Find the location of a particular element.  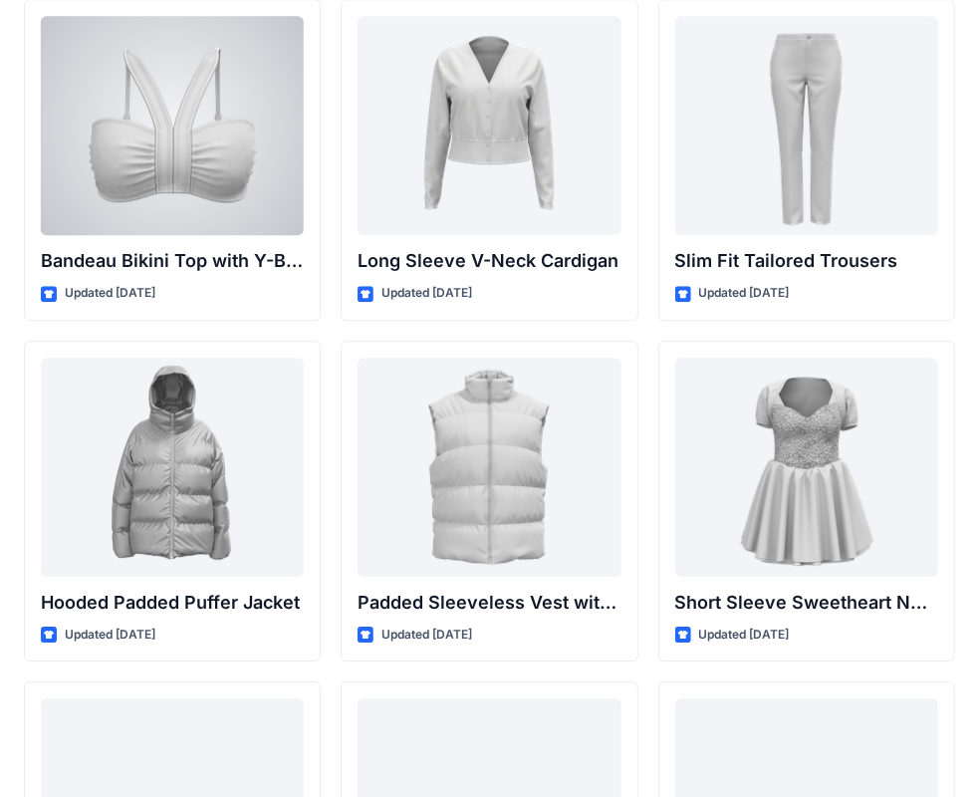

p: Long Sleeve V-Neck Cardigan is located at coordinates (489, 261).